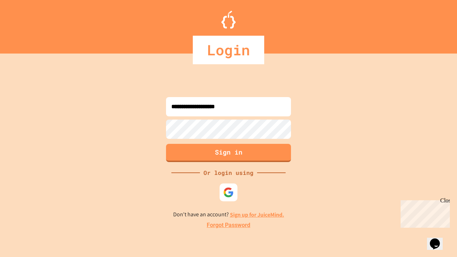 This screenshot has width=457, height=257. I want to click on a: Forgot Password, so click(229, 225).